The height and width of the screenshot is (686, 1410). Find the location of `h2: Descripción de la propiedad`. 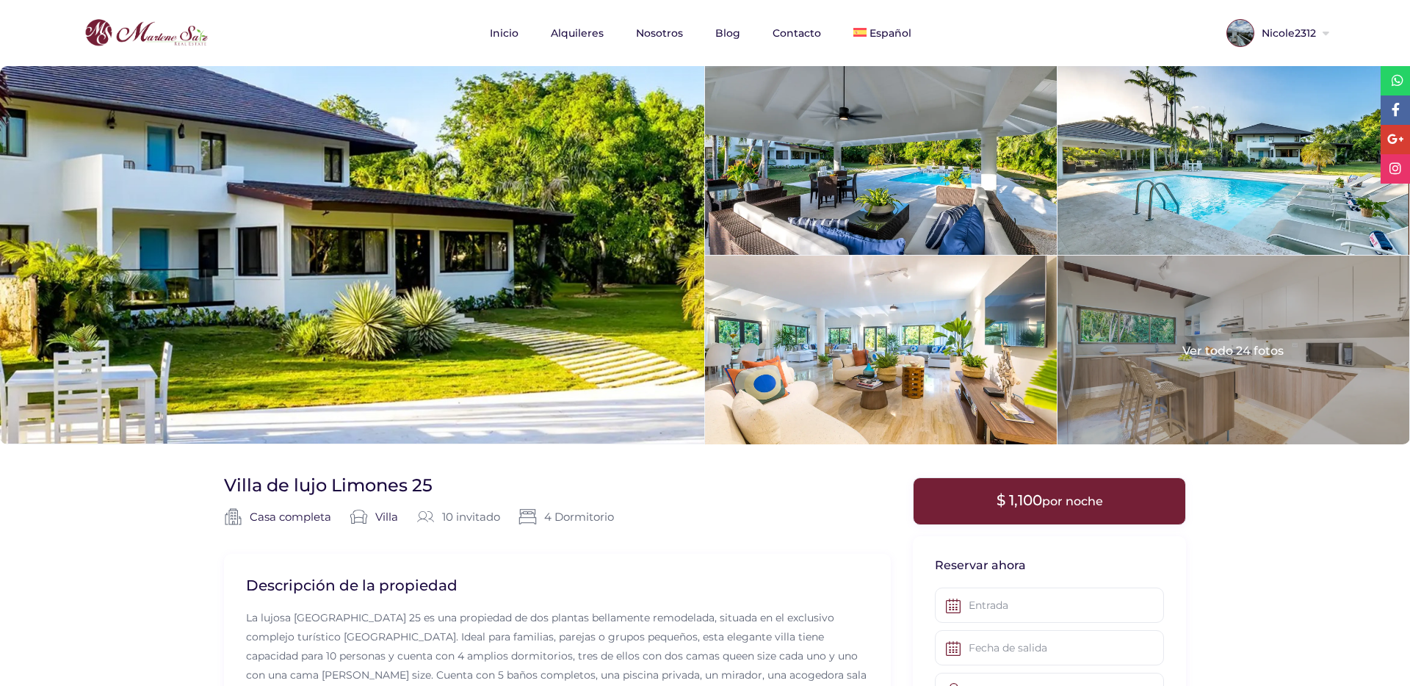

h2: Descripción de la propiedad is located at coordinates (558, 585).